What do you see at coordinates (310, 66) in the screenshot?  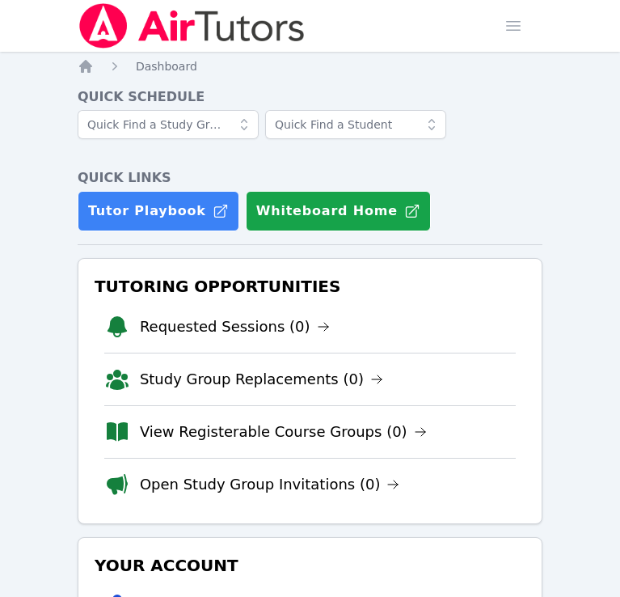 I see `nav: Breadcrumb` at bounding box center [310, 66].